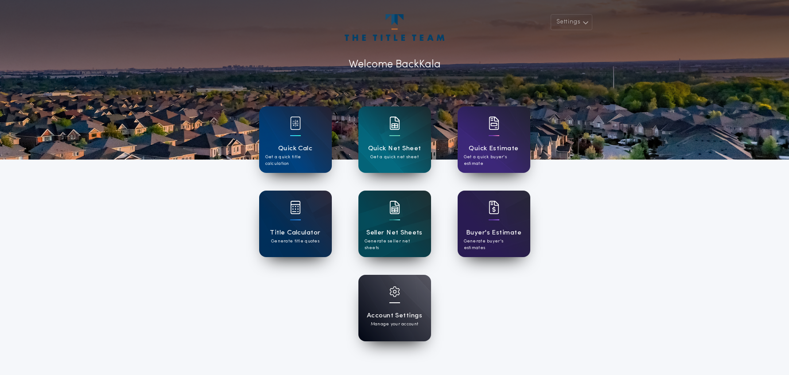 The width and height of the screenshot is (789, 375). What do you see at coordinates (494, 224) in the screenshot?
I see `a: card iconBuyer's EstimateGenerate buyer's estimates` at bounding box center [494, 224].